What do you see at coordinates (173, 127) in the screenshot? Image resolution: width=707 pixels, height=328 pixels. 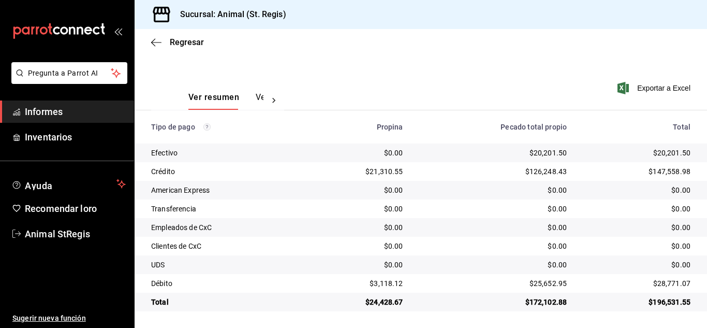 I see `font: Tipo de pago` at bounding box center [173, 127].